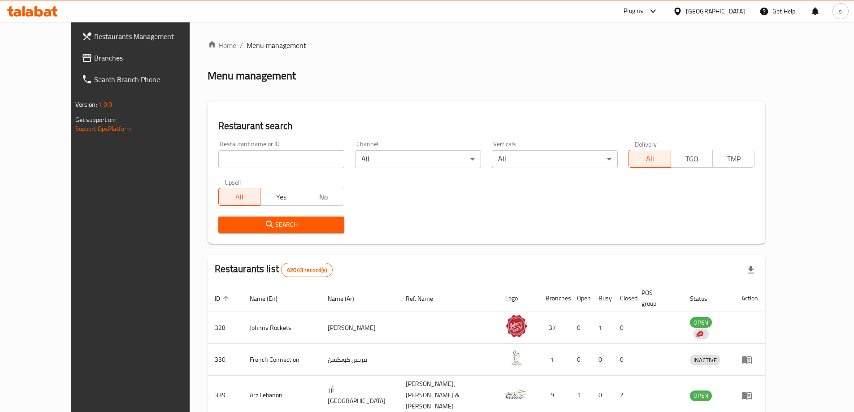 The width and height of the screenshot is (854, 412). What do you see at coordinates (701, 334) in the screenshot?
I see `div: Indicates that the vendor menu management has been moved to DH Catalog service` at bounding box center [701, 334].